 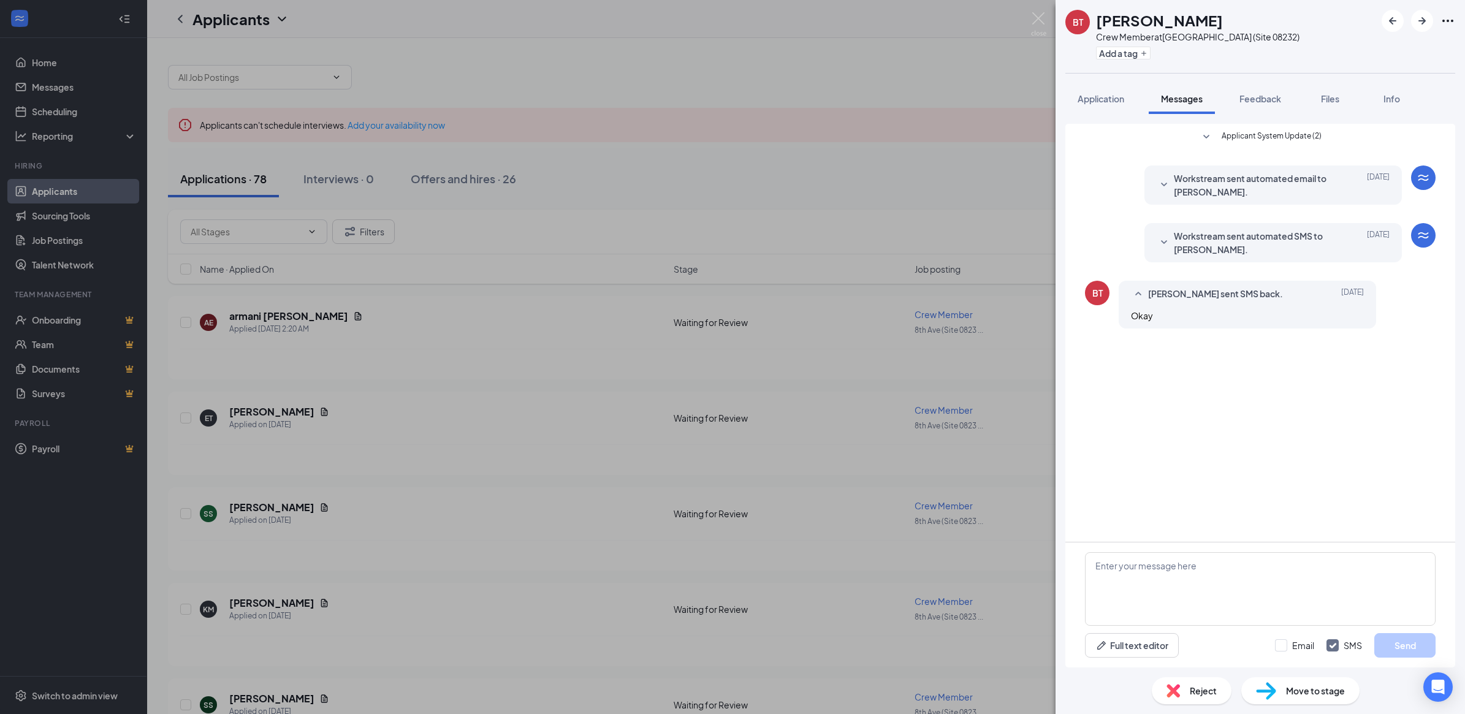 I want to click on span: Reject, so click(x=1203, y=691).